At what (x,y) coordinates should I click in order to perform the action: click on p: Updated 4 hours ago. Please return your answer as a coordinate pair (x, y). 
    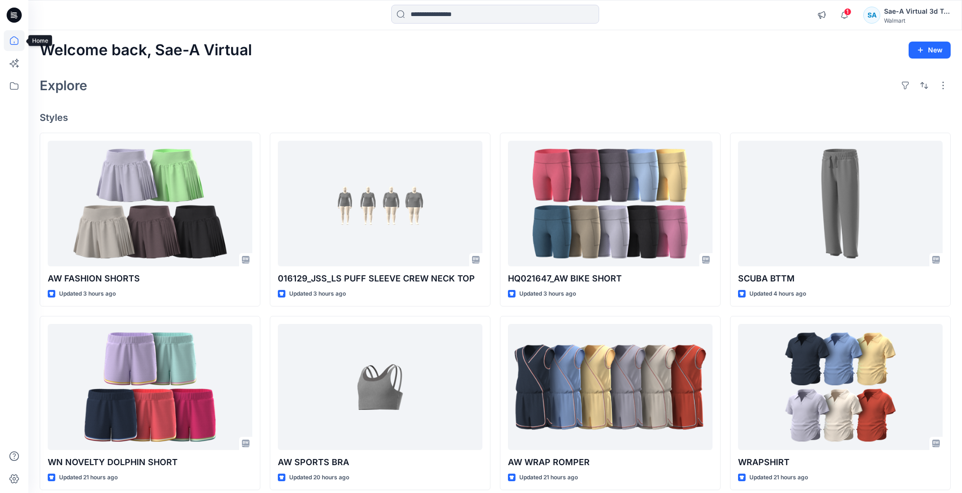
    Looking at the image, I should click on (777, 294).